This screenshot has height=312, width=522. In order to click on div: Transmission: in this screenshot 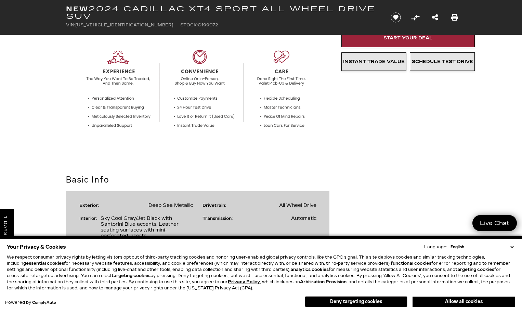, I will do `click(219, 218)`.